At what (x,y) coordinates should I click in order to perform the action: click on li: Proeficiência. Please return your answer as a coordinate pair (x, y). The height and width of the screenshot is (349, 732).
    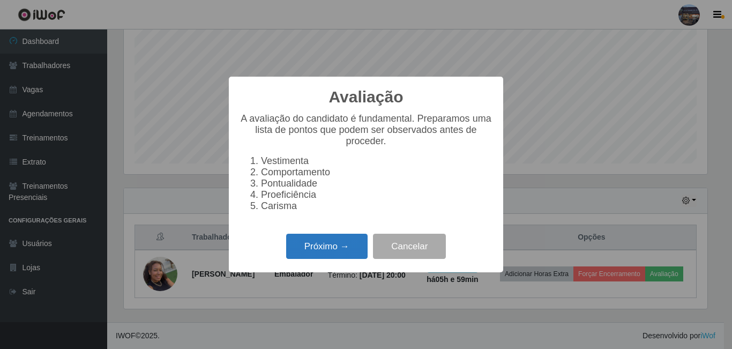
    Looking at the image, I should click on (376, 194).